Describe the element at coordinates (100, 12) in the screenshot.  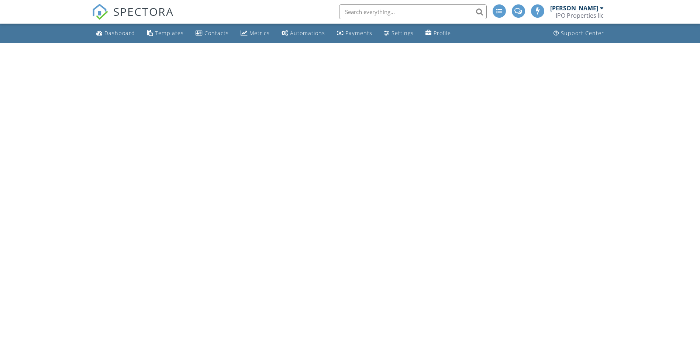
I see `img: The Best Home Inspection Software - Spectora` at that location.